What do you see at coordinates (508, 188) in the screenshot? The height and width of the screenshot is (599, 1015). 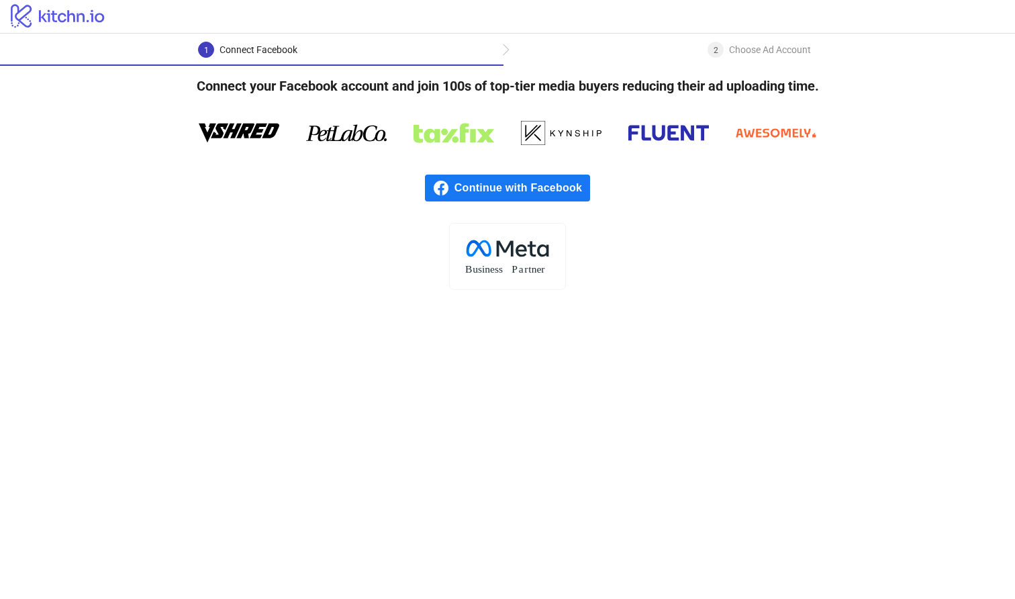 I see `a: Continue with Facebook` at bounding box center [508, 188].